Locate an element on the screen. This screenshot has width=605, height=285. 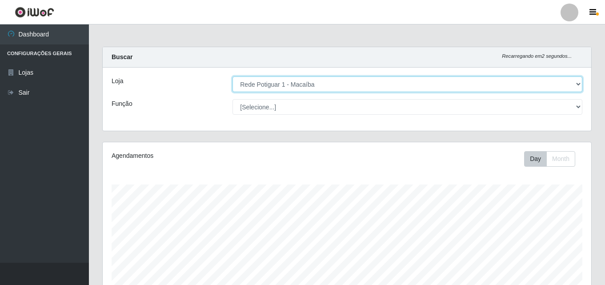
i: Recarregando em 2 segundos... is located at coordinates (537, 56).